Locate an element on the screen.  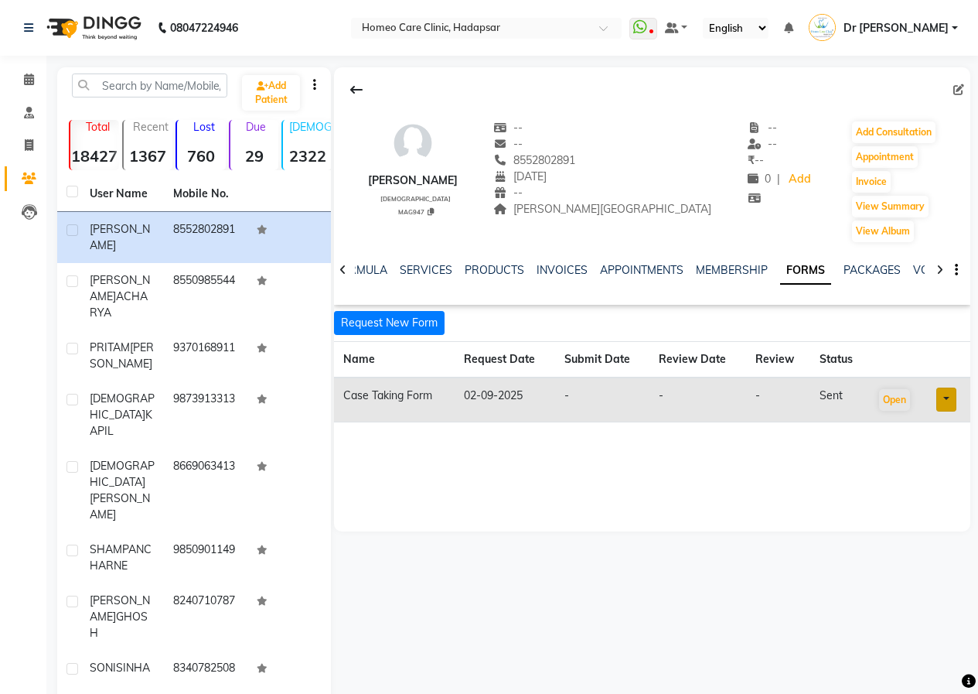
strong: 29 is located at coordinates (254, 155).